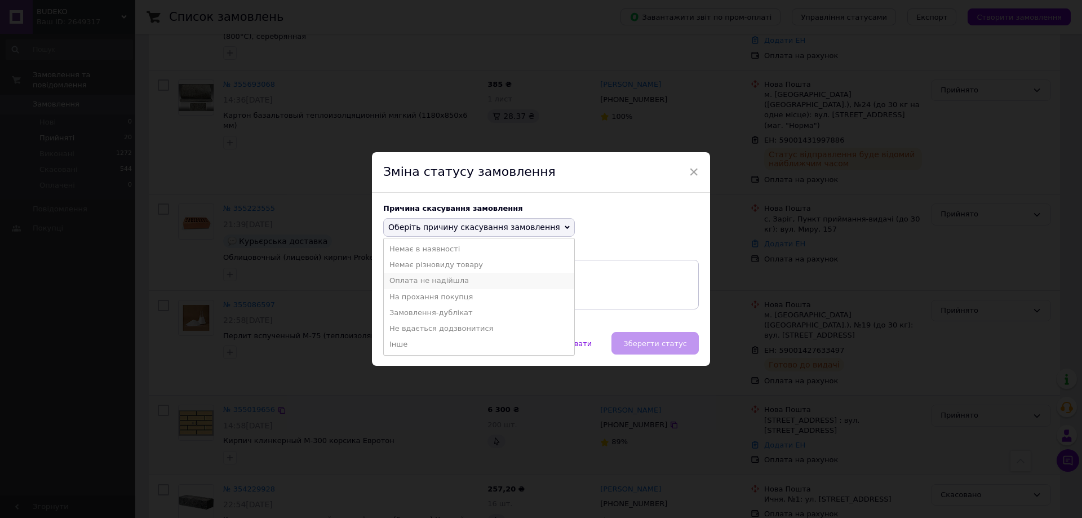 This screenshot has height=518, width=1082. What do you see at coordinates (479, 328) in the screenshot?
I see `li: Не вдається додзвонитися` at bounding box center [479, 328].